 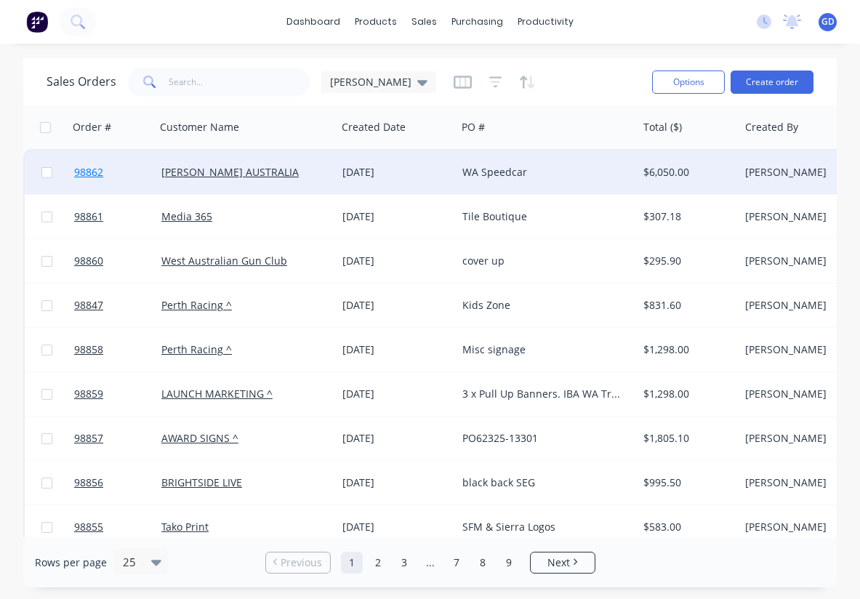 I want to click on span: GD, so click(x=828, y=22).